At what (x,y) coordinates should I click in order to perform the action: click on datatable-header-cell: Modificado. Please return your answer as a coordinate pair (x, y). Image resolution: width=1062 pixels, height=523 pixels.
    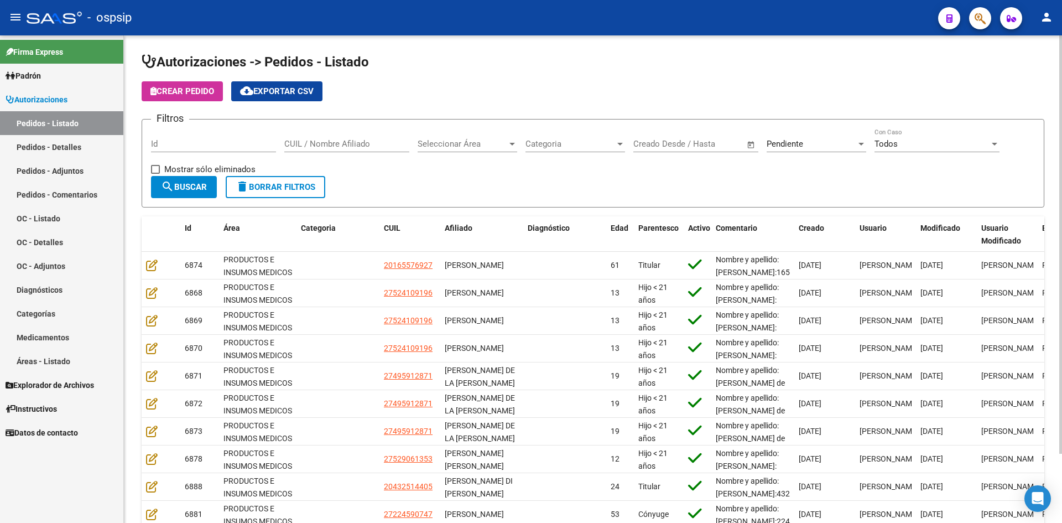
    Looking at the image, I should click on (947, 235).